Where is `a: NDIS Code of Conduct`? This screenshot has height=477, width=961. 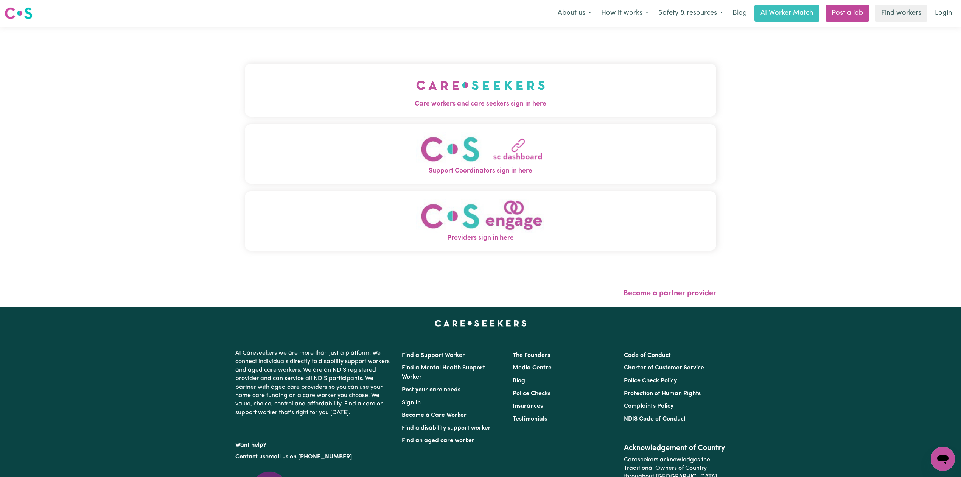
a: NDIS Code of Conduct is located at coordinates (655, 419).